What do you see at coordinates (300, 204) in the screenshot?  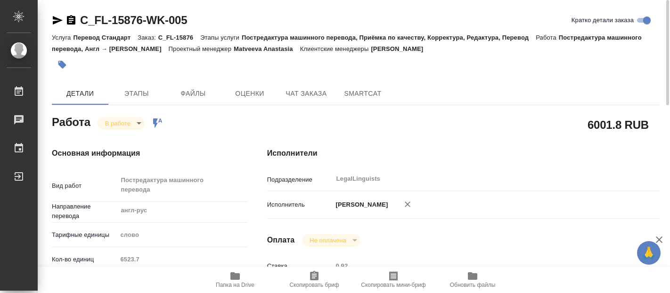 I see `p: Исполнитель` at bounding box center [300, 204].